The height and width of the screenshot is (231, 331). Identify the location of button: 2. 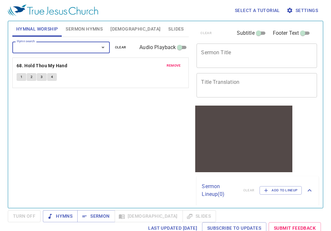
(31, 77).